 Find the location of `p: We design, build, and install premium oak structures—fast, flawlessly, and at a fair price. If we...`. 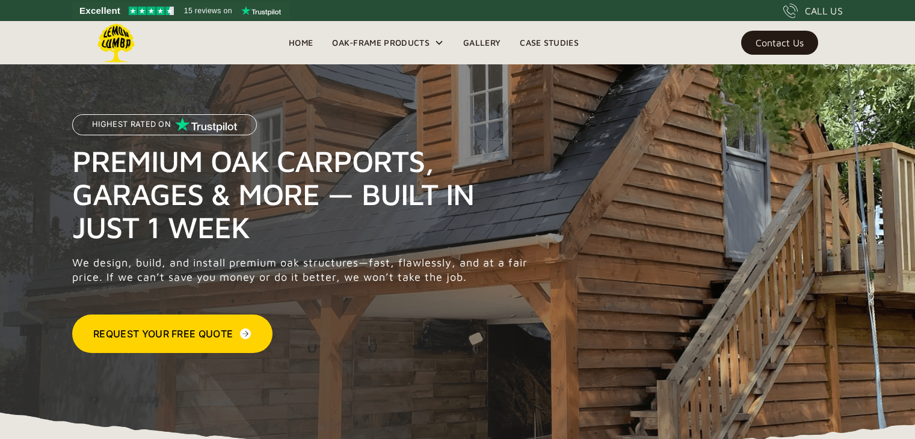

p: We design, build, and install premium oak structures—fast, flawlessly, and at a fair price. If we... is located at coordinates (303, 270).